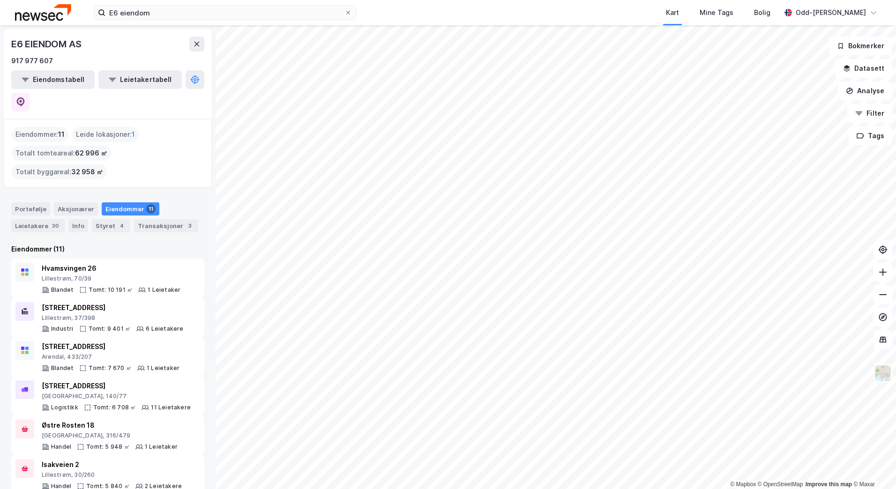  I want to click on div: Transaksjoner, so click(166, 226).